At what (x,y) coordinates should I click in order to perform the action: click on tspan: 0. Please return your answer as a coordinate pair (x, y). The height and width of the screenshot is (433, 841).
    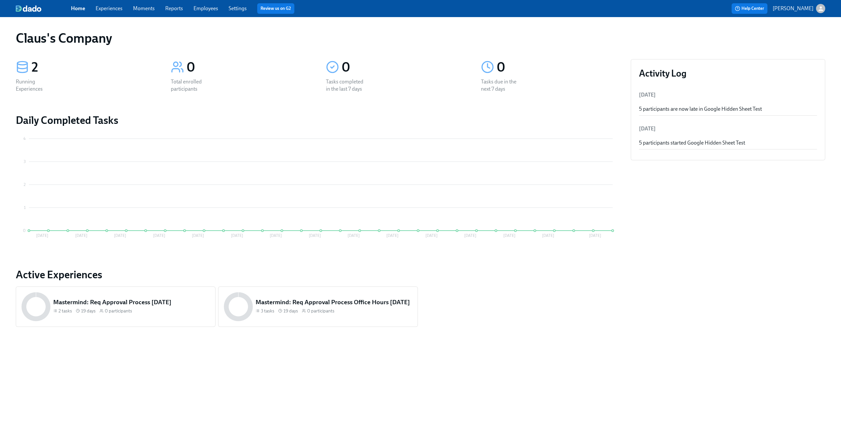
    Looking at the image, I should click on (24, 231).